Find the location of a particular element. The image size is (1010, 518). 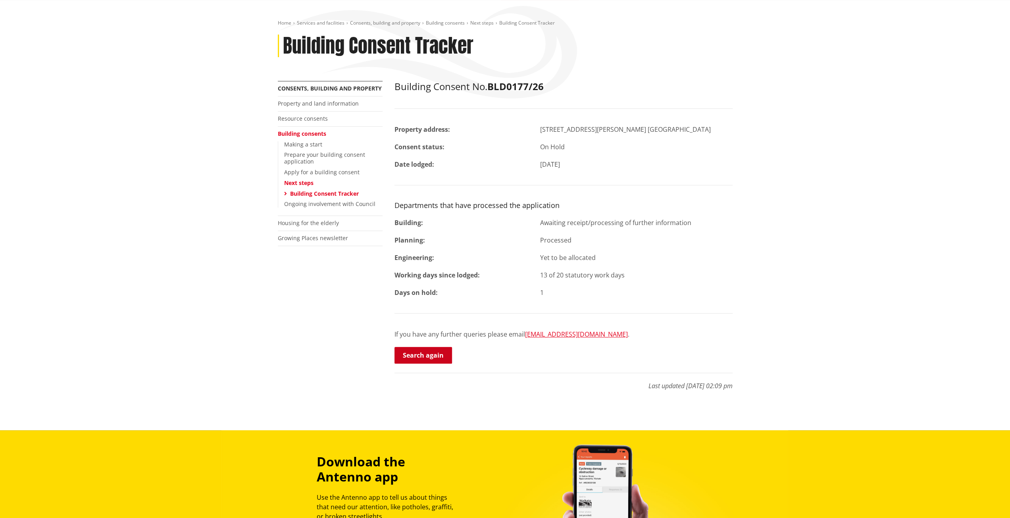

nav: breadcrumb is located at coordinates (505, 23).